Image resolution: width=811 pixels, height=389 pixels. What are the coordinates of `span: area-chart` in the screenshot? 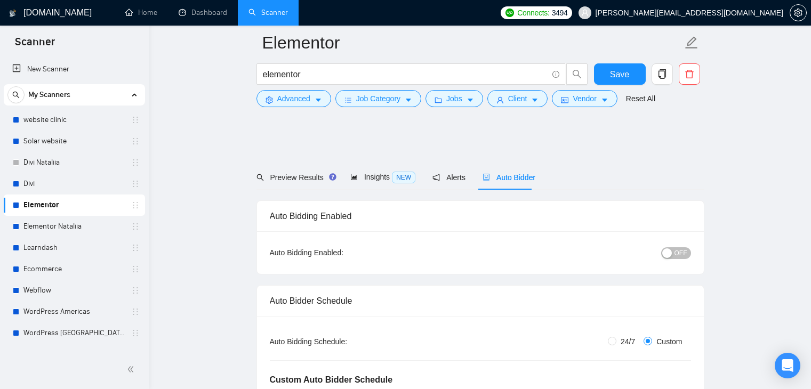 It's located at (354, 177).